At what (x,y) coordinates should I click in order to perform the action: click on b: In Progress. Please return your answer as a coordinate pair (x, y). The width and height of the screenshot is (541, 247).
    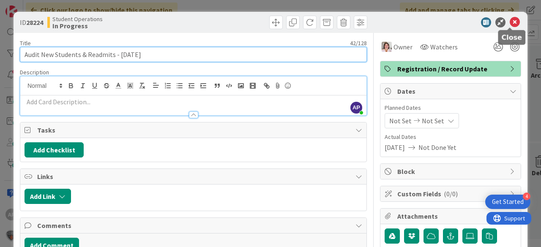
    Looking at the image, I should click on (77, 26).